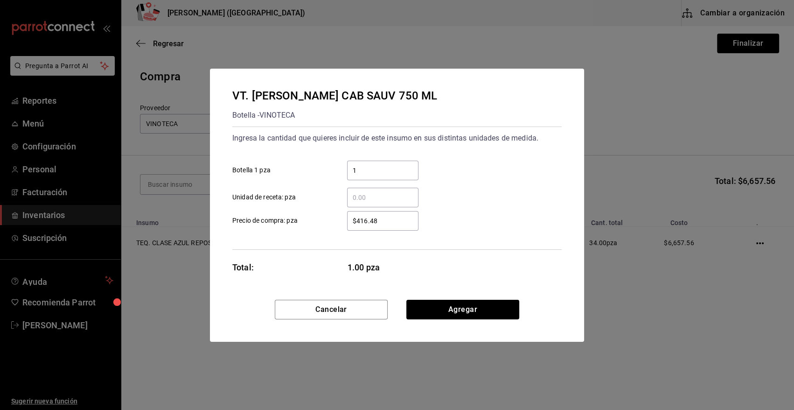  I want to click on div: Total:, so click(243, 267).